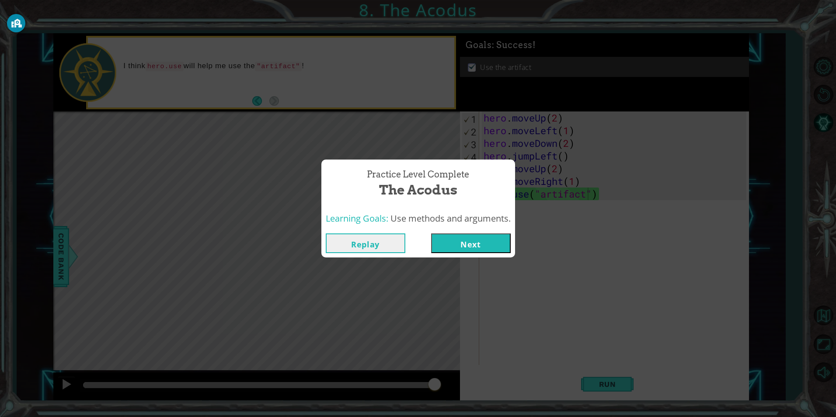 The height and width of the screenshot is (417, 836). What do you see at coordinates (357, 218) in the screenshot?
I see `span: Learning Goals:` at bounding box center [357, 218].